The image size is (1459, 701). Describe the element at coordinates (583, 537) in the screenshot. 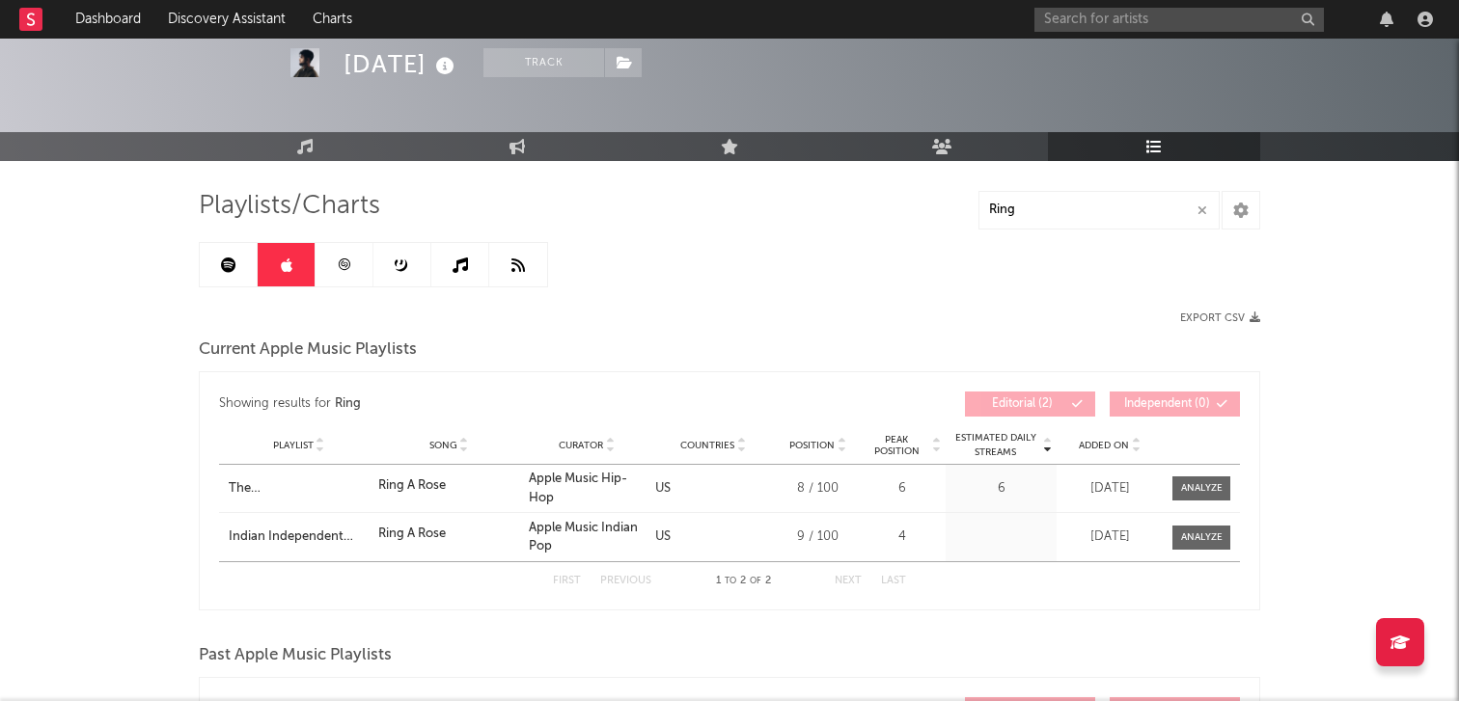

I see `a: Apple Music Indian Pop` at that location.